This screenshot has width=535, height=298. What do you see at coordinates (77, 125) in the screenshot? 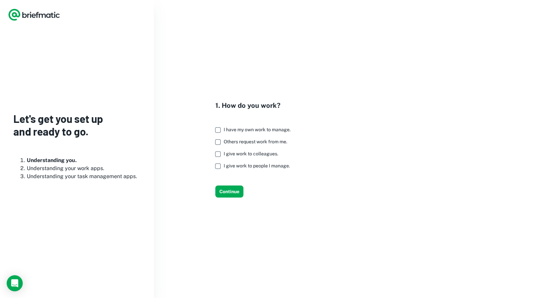
I see `h3: Let's get you set up and ready to go.` at bounding box center [77, 125].